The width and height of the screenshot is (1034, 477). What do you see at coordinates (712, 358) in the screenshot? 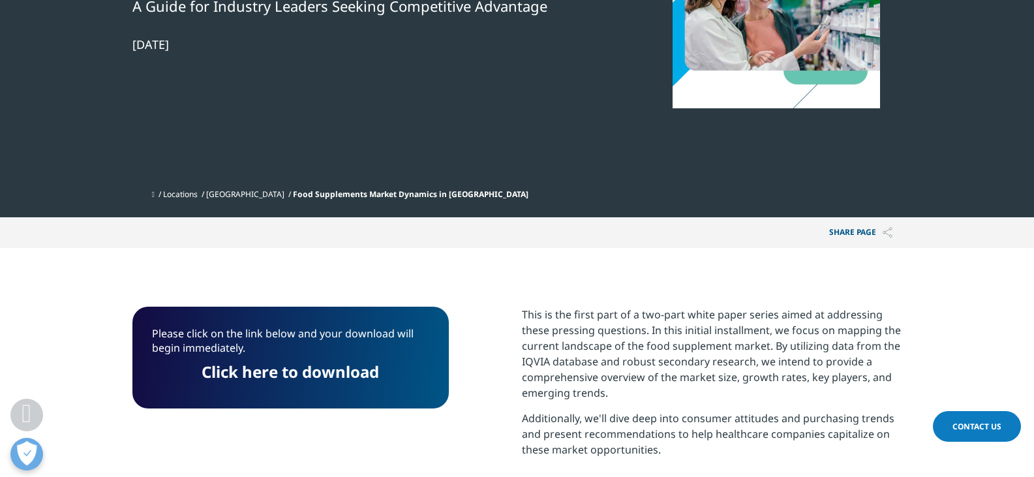
I see `p: This is the first part of a two-part white paper series aimed at addressing these pressing questi...` at bounding box center [712, 358].